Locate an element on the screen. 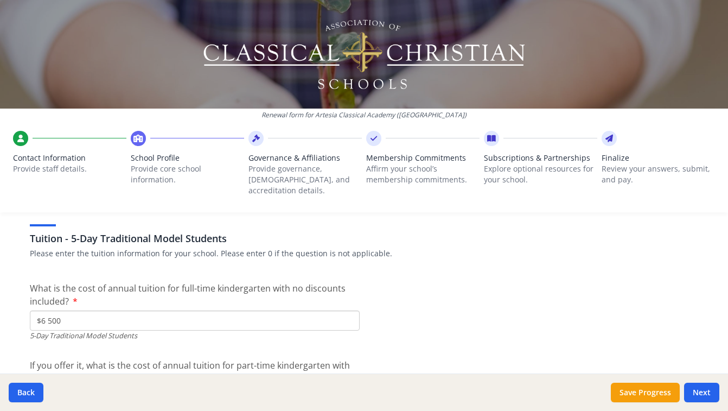 The width and height of the screenshot is (728, 411). p: Please enter the tuition information for your school. Please enter 0 if the question is not appli... is located at coordinates (364, 253).